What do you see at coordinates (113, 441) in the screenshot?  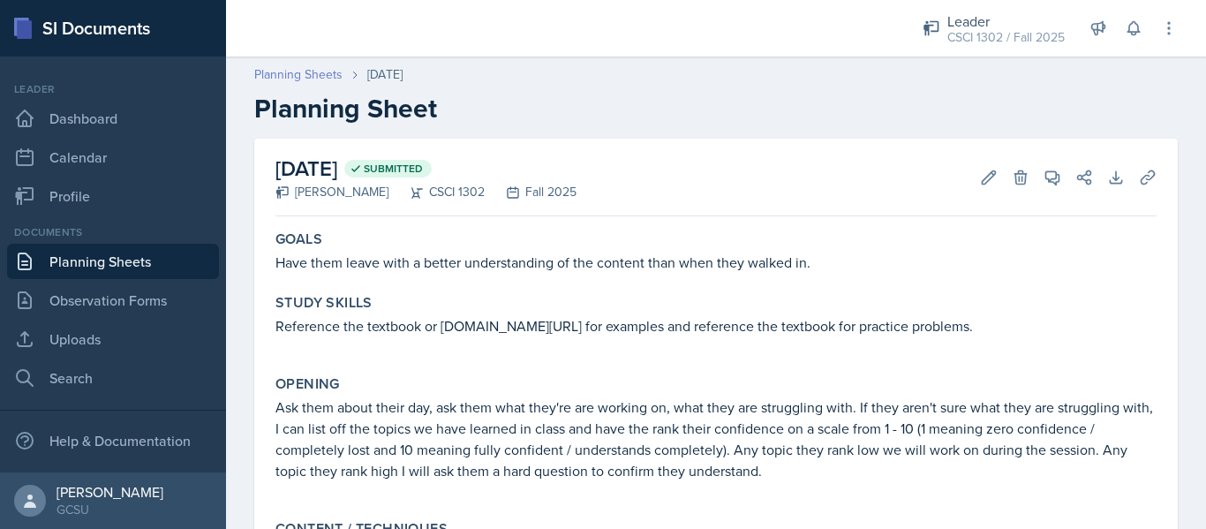 I see `div: Help & Documentation` at bounding box center [113, 441].